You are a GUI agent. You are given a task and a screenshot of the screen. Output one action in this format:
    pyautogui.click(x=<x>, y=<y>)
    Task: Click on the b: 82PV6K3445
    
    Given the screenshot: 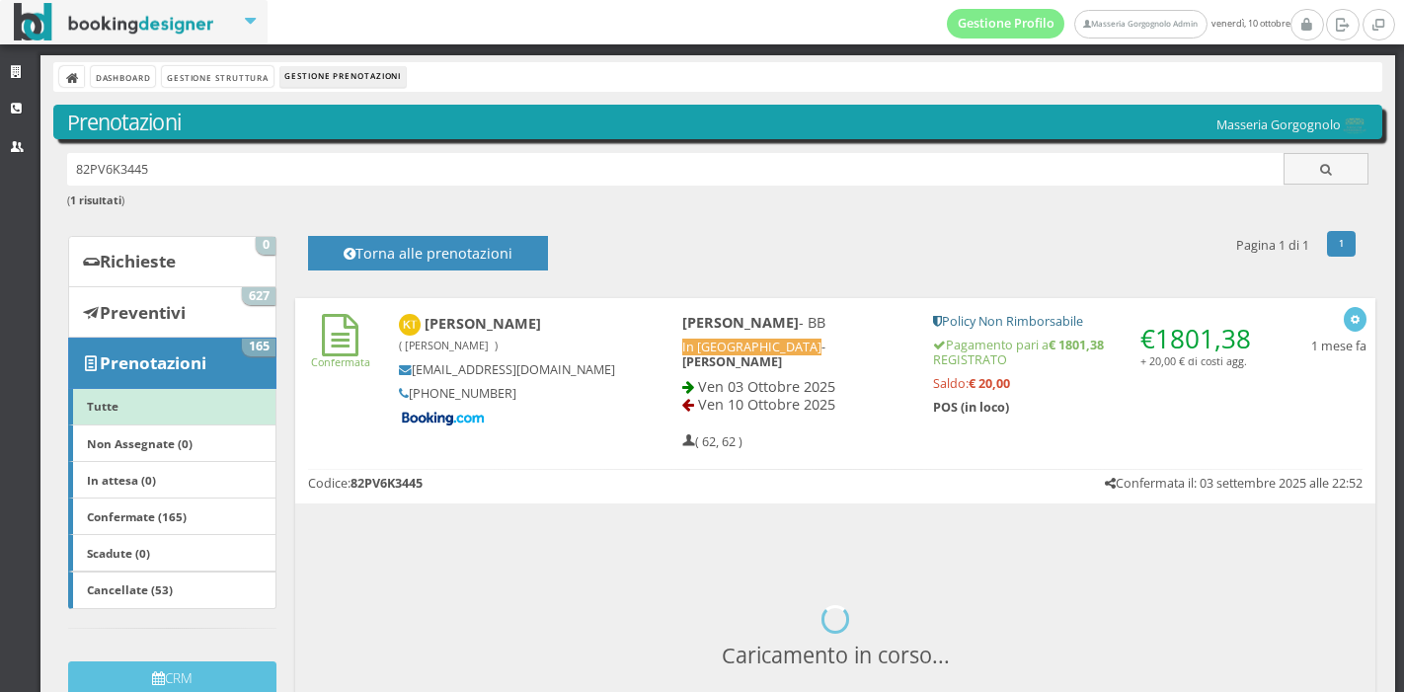 What is the action you would take?
    pyautogui.click(x=386, y=483)
    